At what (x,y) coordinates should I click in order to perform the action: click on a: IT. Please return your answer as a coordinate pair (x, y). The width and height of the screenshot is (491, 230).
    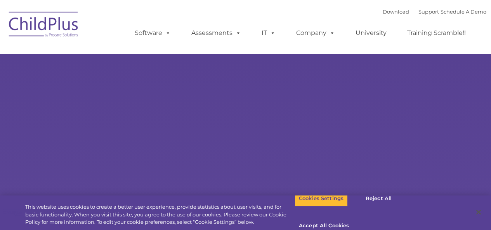
    Looking at the image, I should click on (269, 33).